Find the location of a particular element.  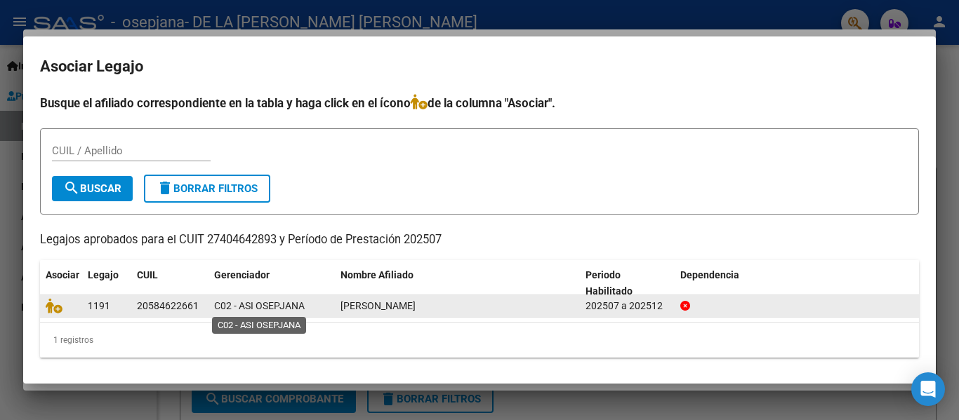

mat-icon: search is located at coordinates (72, 188).